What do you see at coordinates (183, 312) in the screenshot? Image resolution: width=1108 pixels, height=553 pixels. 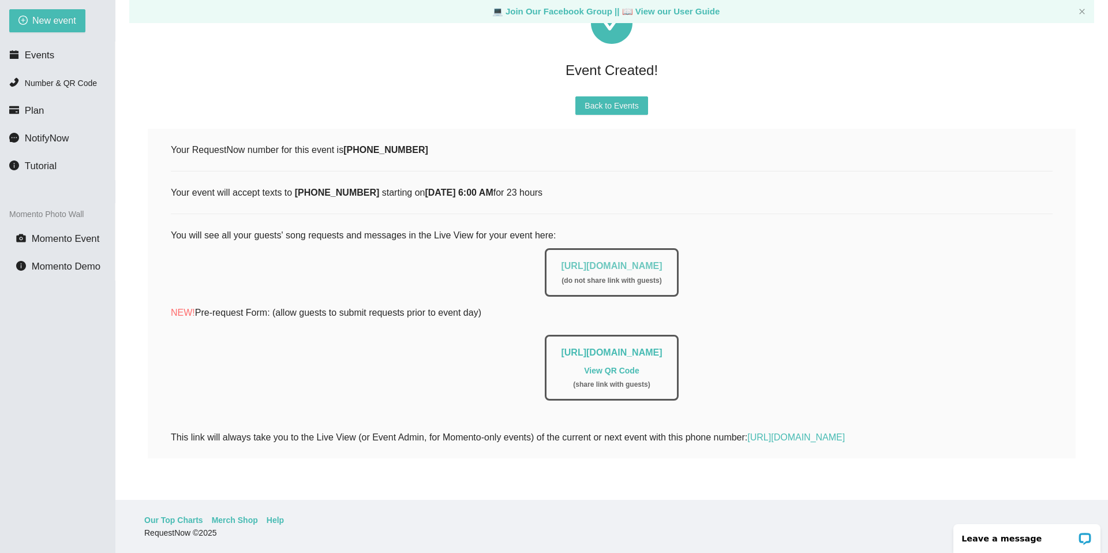 I see `span: NEW!` at bounding box center [183, 312].